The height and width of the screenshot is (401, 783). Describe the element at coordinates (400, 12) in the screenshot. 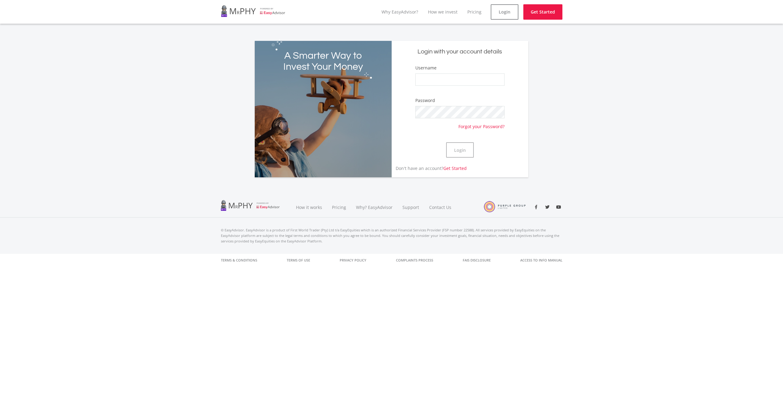

I see `a: Why EasyAdvisor?` at that location.